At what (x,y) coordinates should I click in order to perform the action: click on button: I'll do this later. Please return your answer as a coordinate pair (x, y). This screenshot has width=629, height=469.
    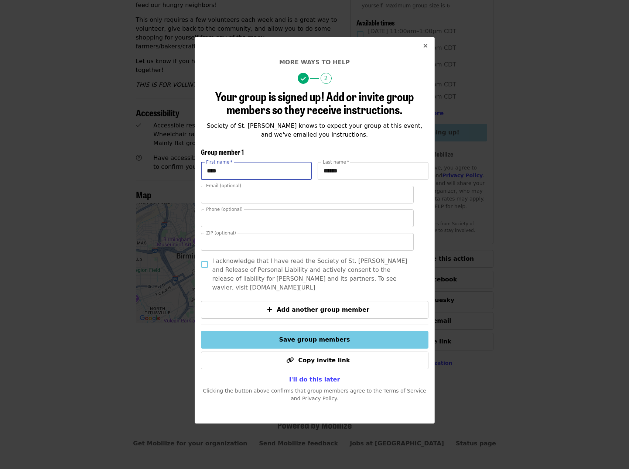
    Looking at the image, I should click on (315, 380).